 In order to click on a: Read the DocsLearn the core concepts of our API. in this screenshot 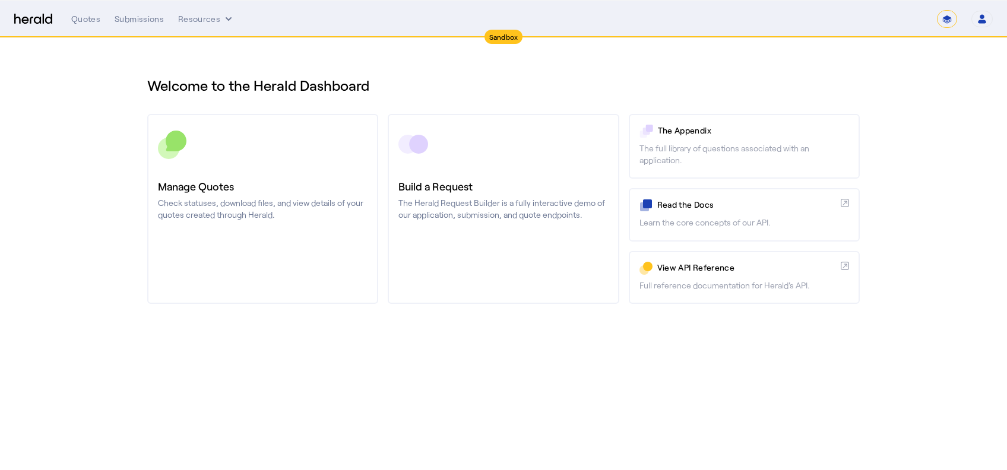, I will do `click(744, 214)`.